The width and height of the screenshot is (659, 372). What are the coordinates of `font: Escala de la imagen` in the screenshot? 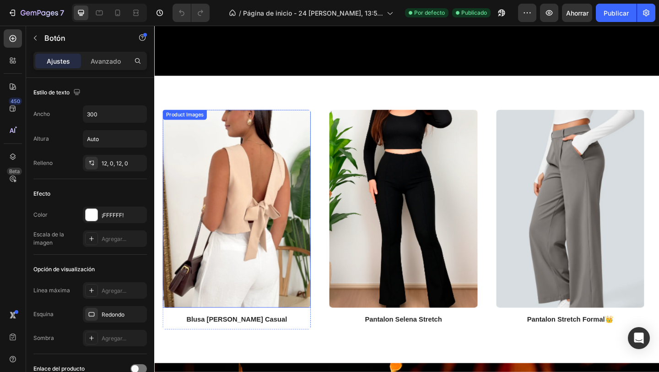 It's located at (49, 238).